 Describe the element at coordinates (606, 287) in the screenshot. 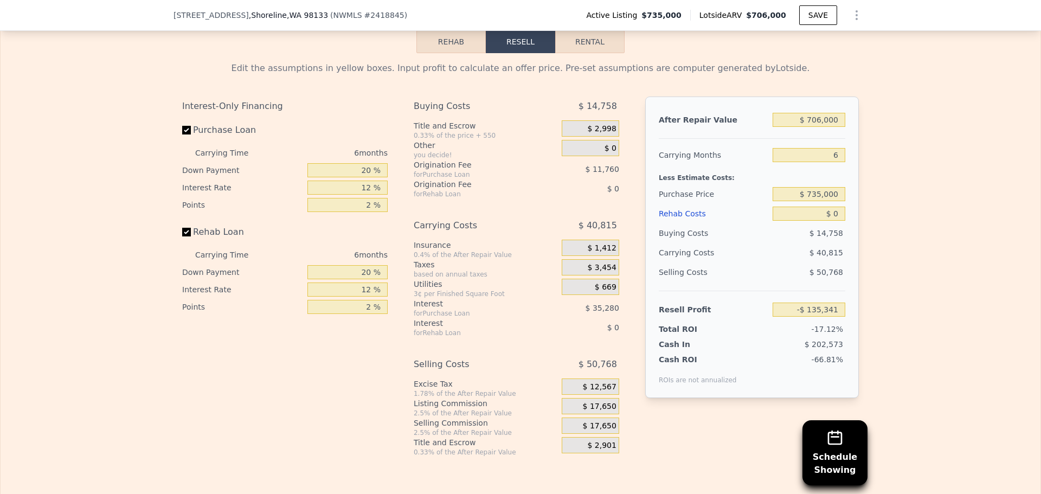

I see `span: $ 669` at that location.